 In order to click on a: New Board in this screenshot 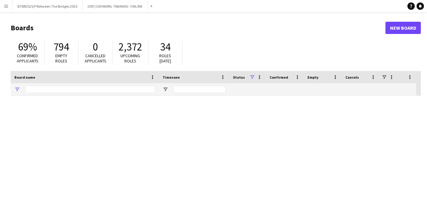, I will do `click(404, 28)`.